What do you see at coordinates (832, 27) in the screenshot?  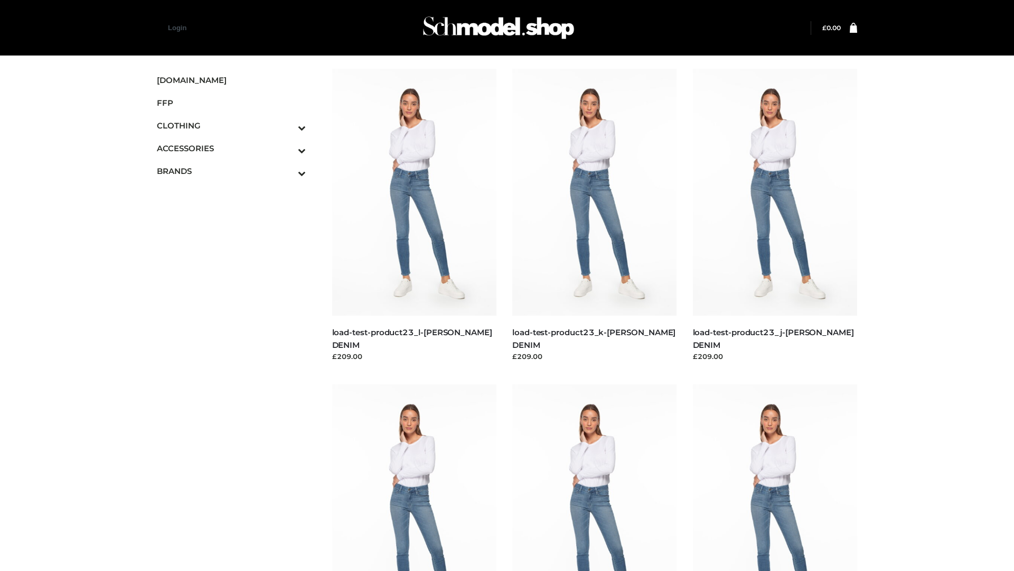 I see `bdi: 0.00` at bounding box center [832, 27].